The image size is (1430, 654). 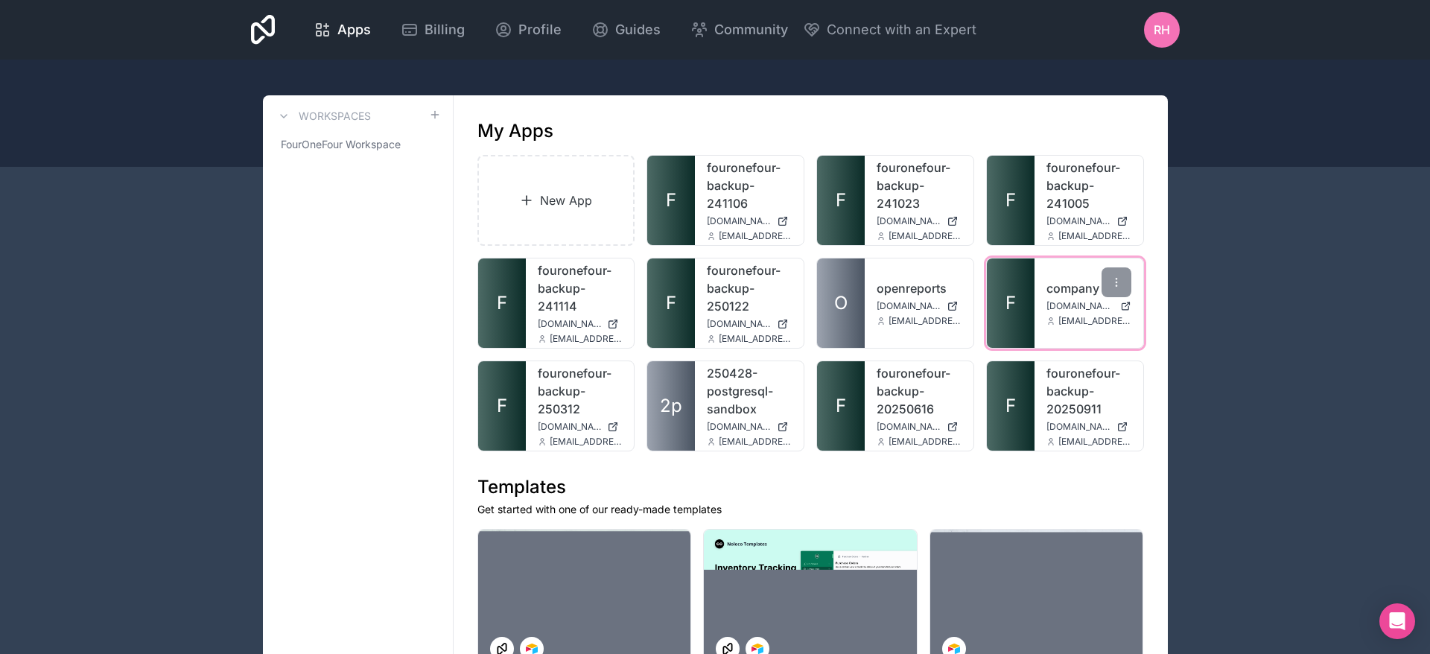 What do you see at coordinates (625, 30) in the screenshot?
I see `a: Guides` at bounding box center [625, 30].